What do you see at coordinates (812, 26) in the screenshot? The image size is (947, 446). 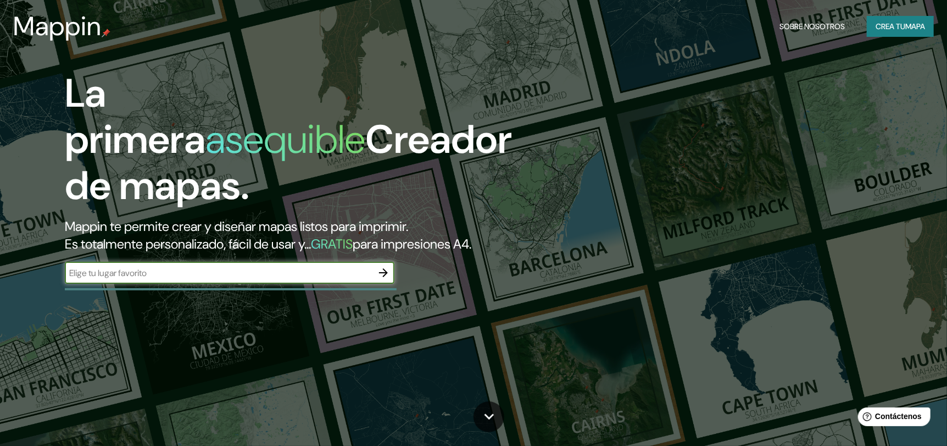 I see `font: Sobre nosotros` at bounding box center [812, 26].